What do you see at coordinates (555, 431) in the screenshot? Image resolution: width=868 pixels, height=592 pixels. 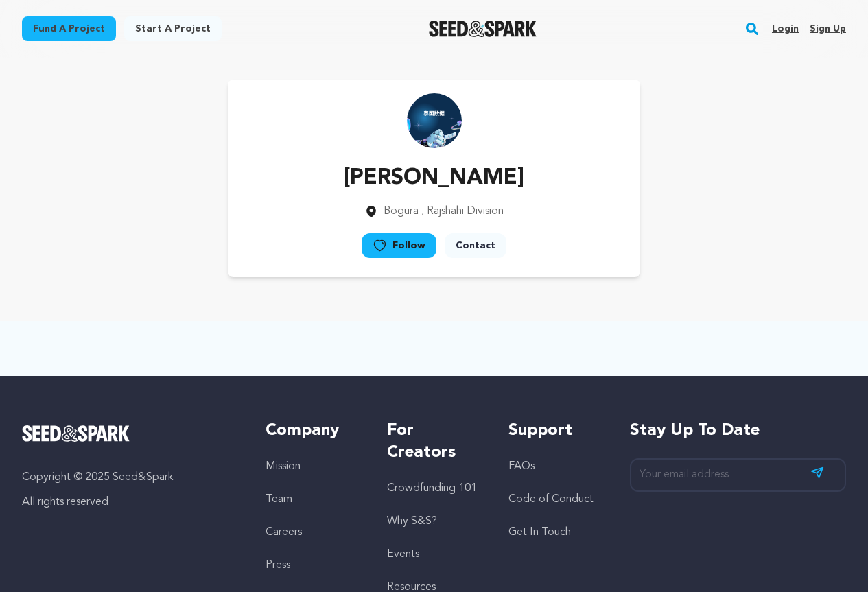 I see `h5: Support` at bounding box center [555, 431].